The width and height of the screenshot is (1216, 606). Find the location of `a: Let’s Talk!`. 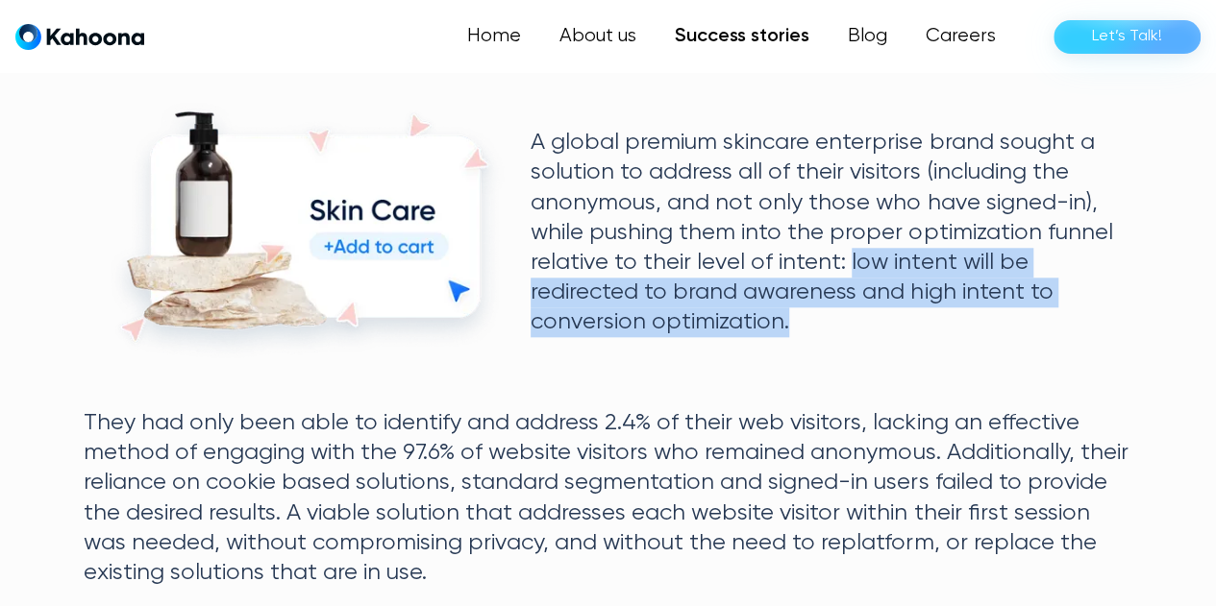

a: Let’s Talk! is located at coordinates (1126, 37).